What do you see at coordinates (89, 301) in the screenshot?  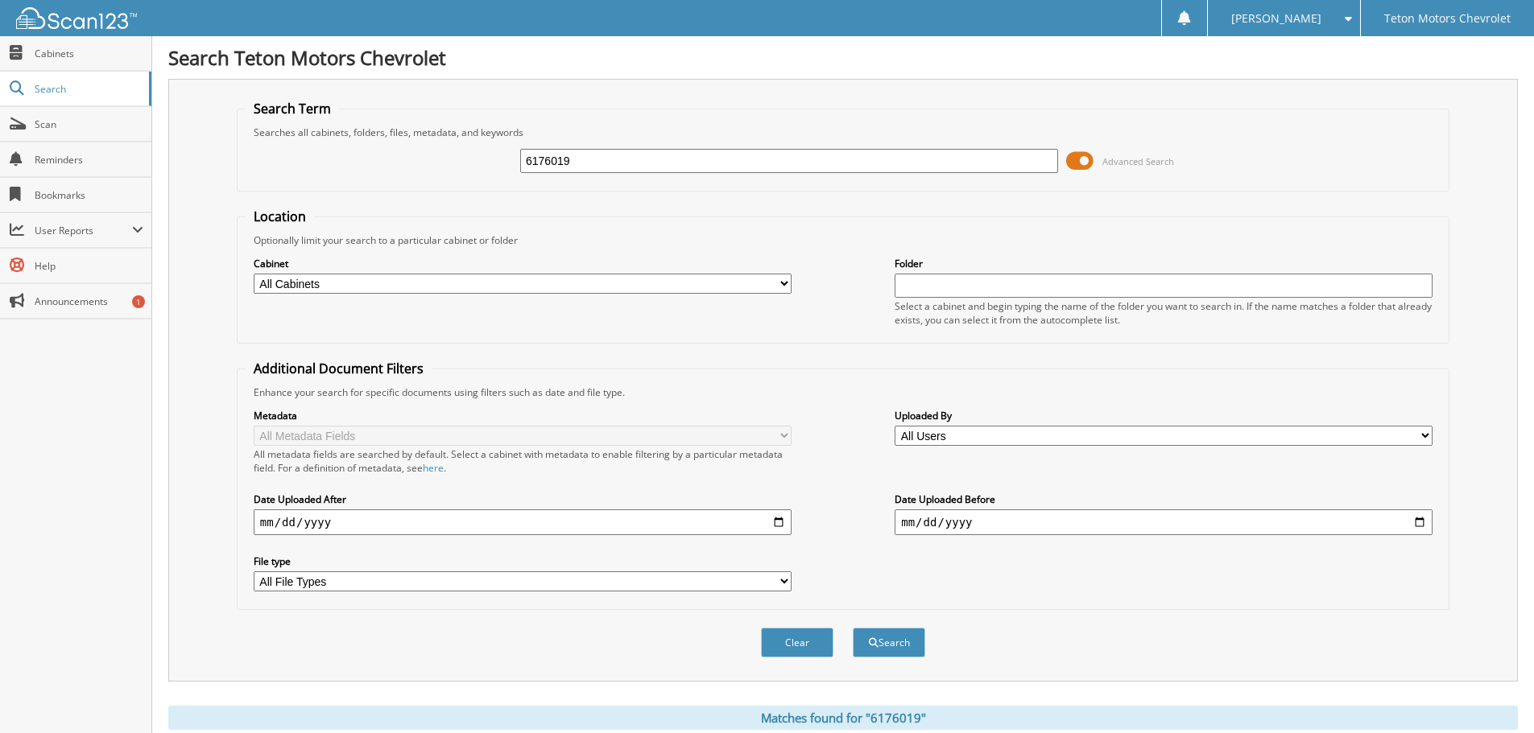 I see `span: Announcements` at bounding box center [89, 301].